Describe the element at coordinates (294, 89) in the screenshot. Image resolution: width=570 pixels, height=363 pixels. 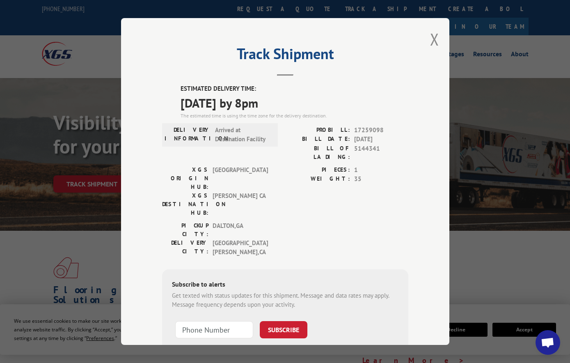
I see `label: ESTIMATED DELIVERY TIME:` at that location.